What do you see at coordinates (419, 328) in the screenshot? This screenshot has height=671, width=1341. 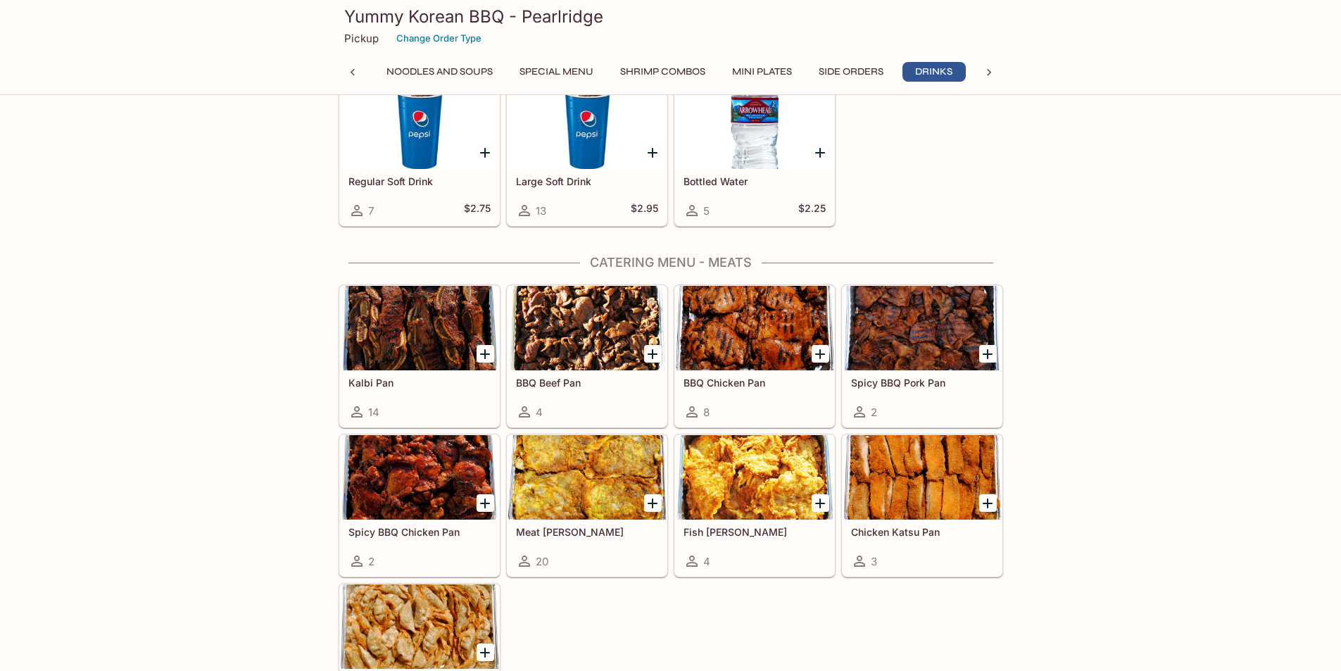 I see `div: Kalbi Pan` at bounding box center [419, 328].